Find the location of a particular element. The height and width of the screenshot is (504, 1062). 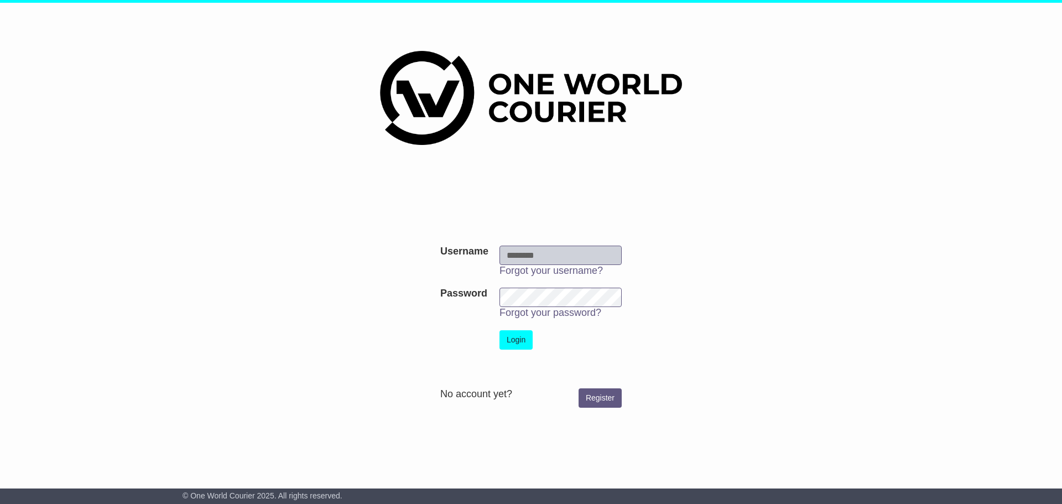

img: One World is located at coordinates (531, 98).